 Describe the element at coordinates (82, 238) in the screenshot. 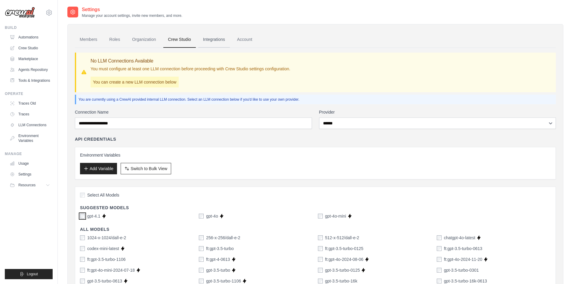

I see `input: 1024-x-1024/dall-e-2` at that location.